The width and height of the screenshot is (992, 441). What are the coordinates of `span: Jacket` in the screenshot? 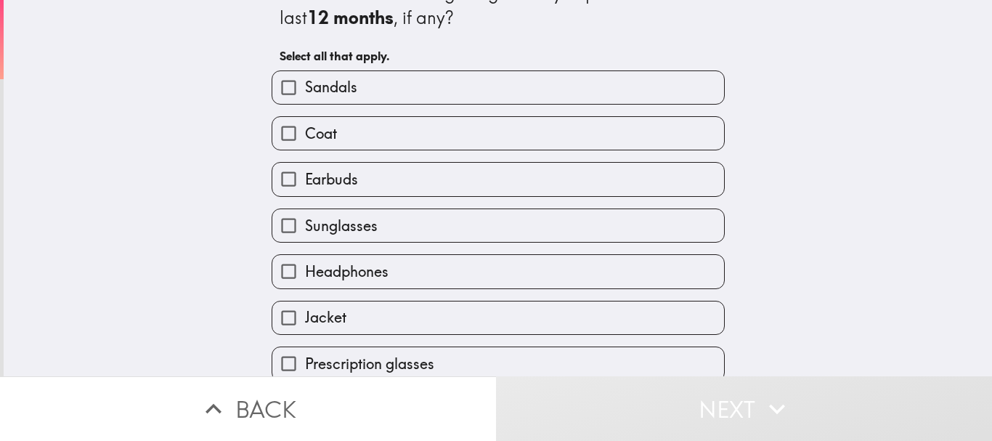 It's located at (325, 317).